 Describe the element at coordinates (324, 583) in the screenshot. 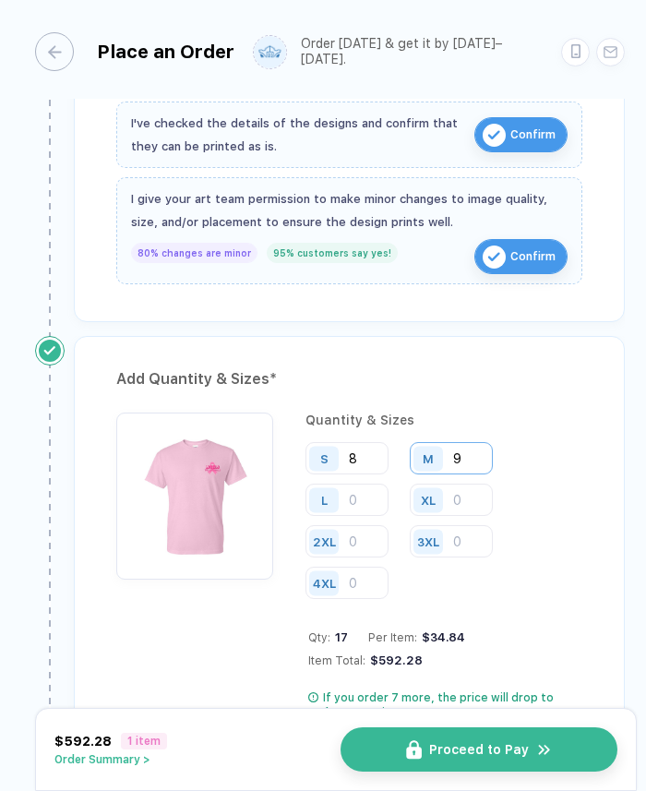

I see `div: 4XL` at that location.